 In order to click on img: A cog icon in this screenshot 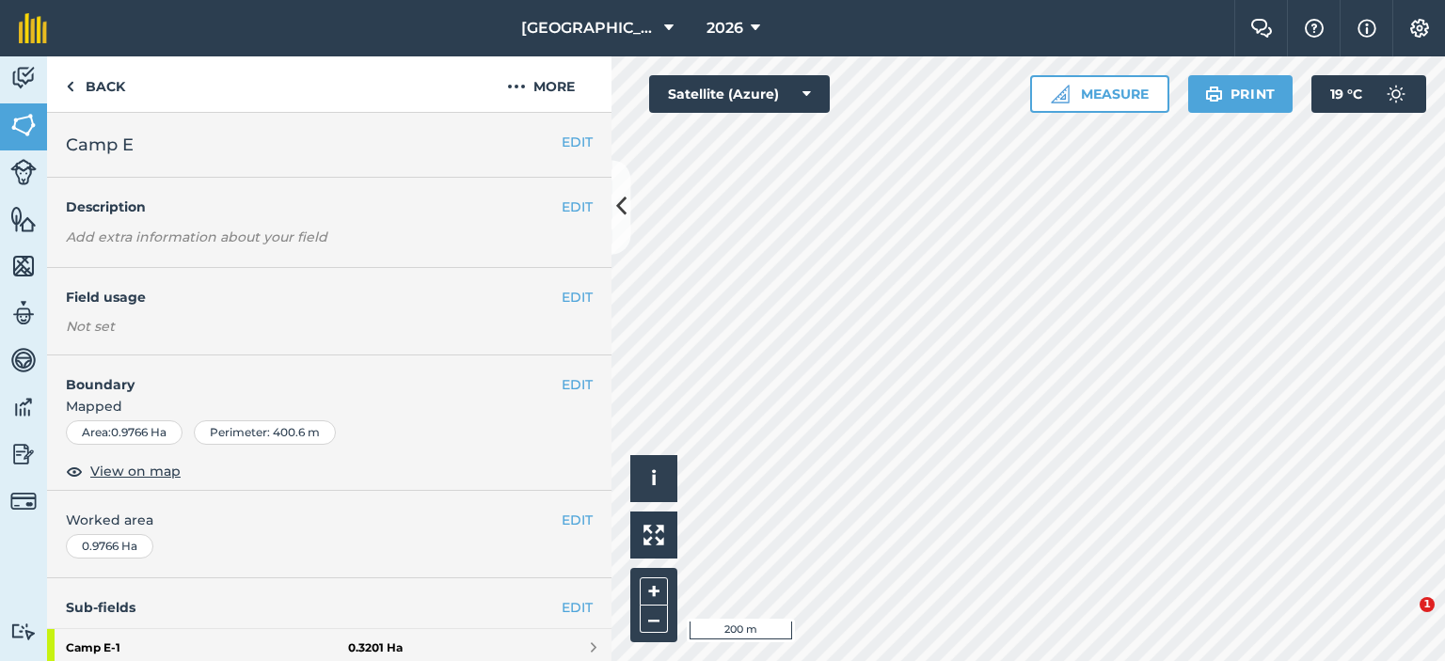, I will do `click(1419, 28)`.